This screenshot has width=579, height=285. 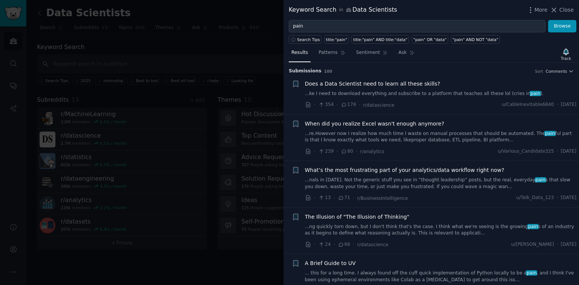 I want to click on span: When did you realize Excel wasn't enough anymore?, so click(x=374, y=124).